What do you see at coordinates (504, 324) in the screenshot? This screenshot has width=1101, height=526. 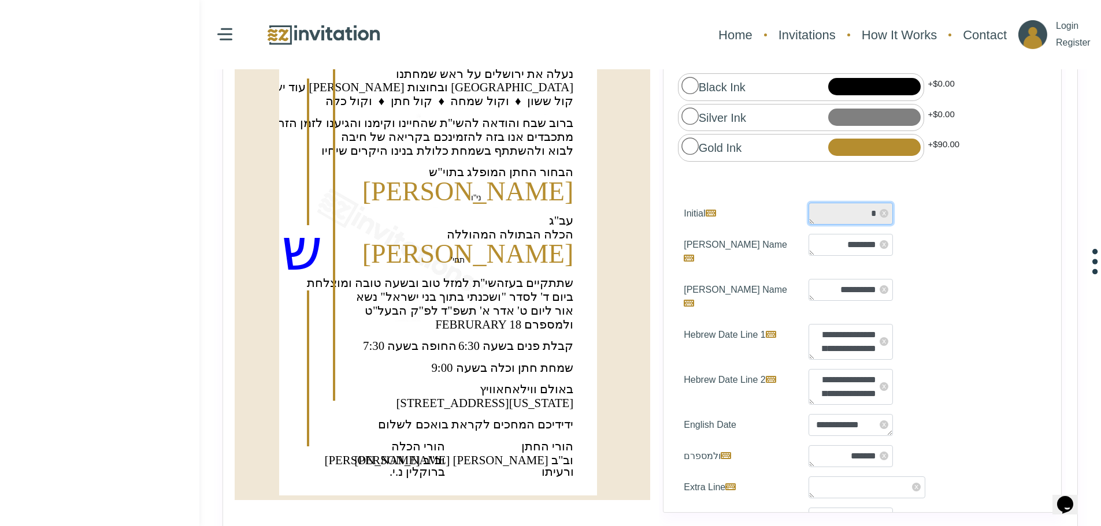 I see `text: FEBRURARY 18 ולמספרם` at bounding box center [504, 324].